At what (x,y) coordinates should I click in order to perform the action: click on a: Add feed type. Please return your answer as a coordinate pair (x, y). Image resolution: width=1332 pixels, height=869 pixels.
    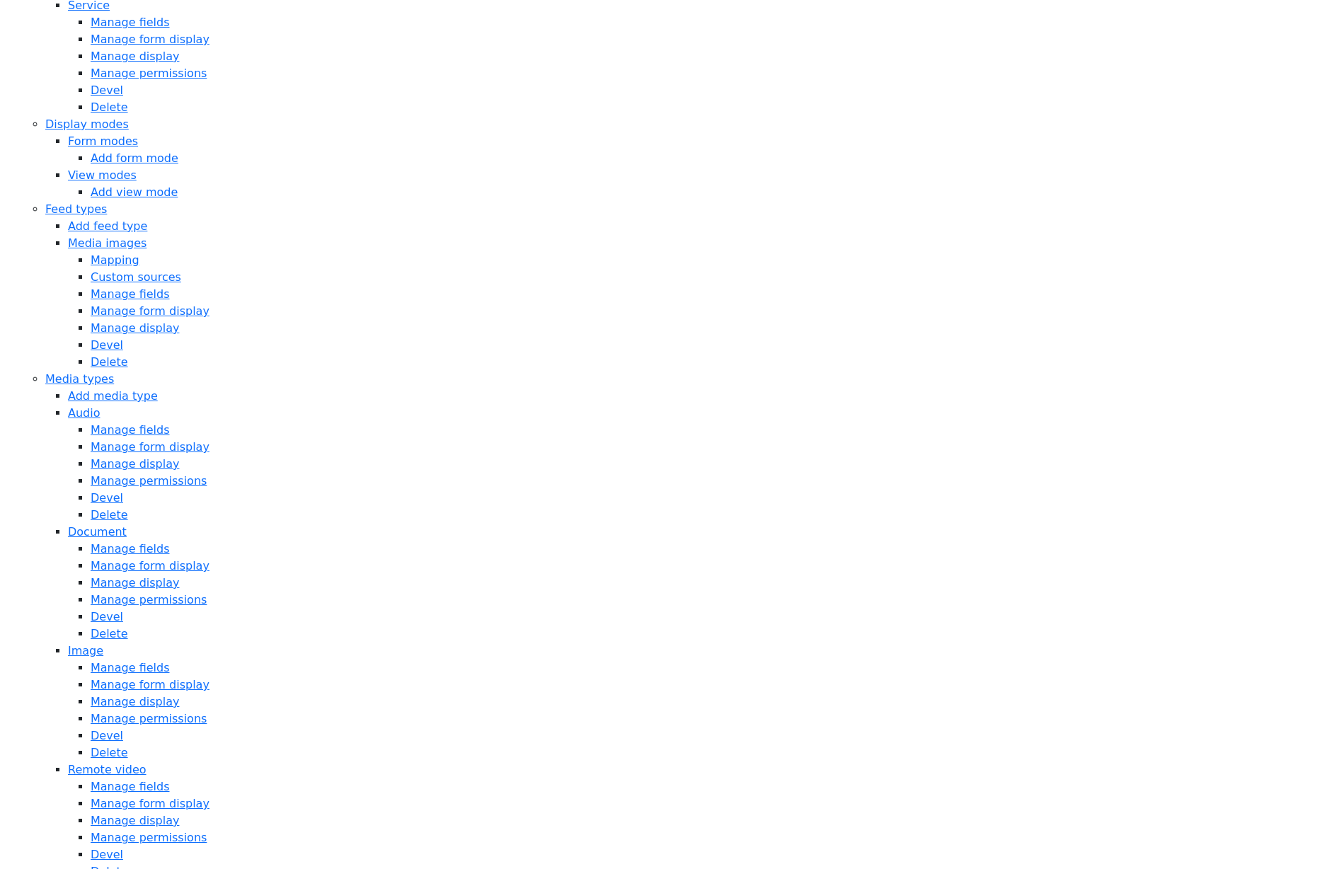
    Looking at the image, I should click on (108, 226).